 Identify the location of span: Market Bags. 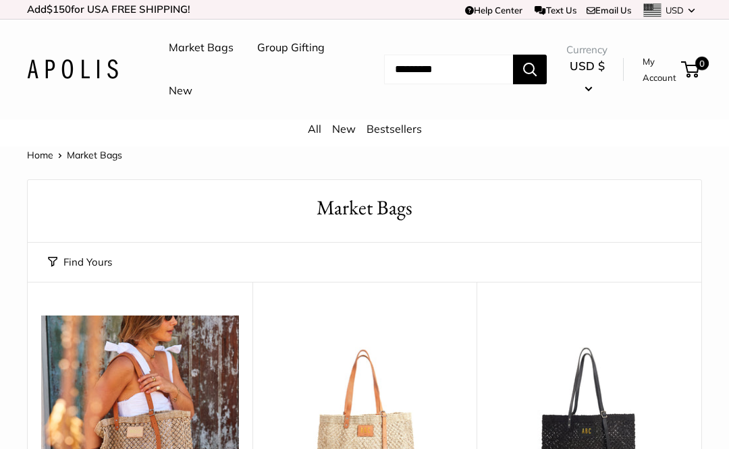
(94, 155).